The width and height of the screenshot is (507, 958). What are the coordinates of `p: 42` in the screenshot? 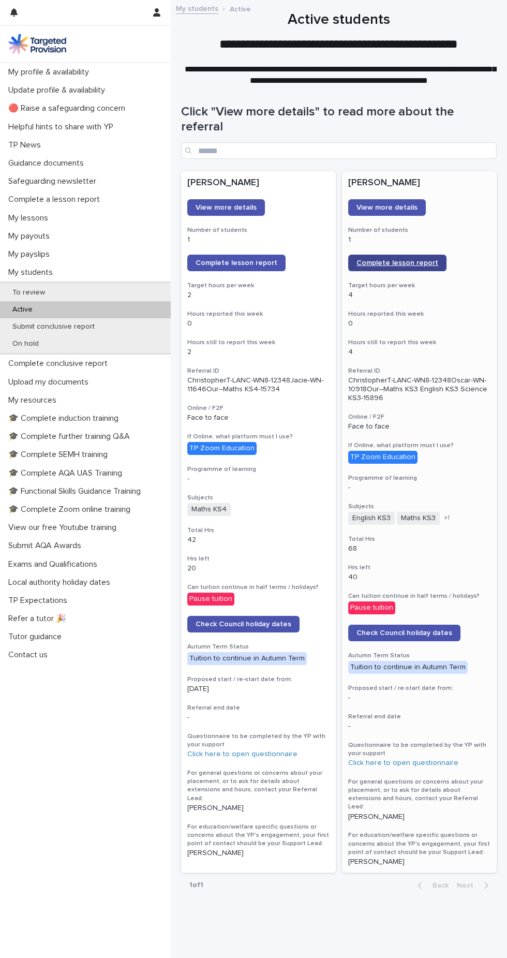 It's located at (258, 540).